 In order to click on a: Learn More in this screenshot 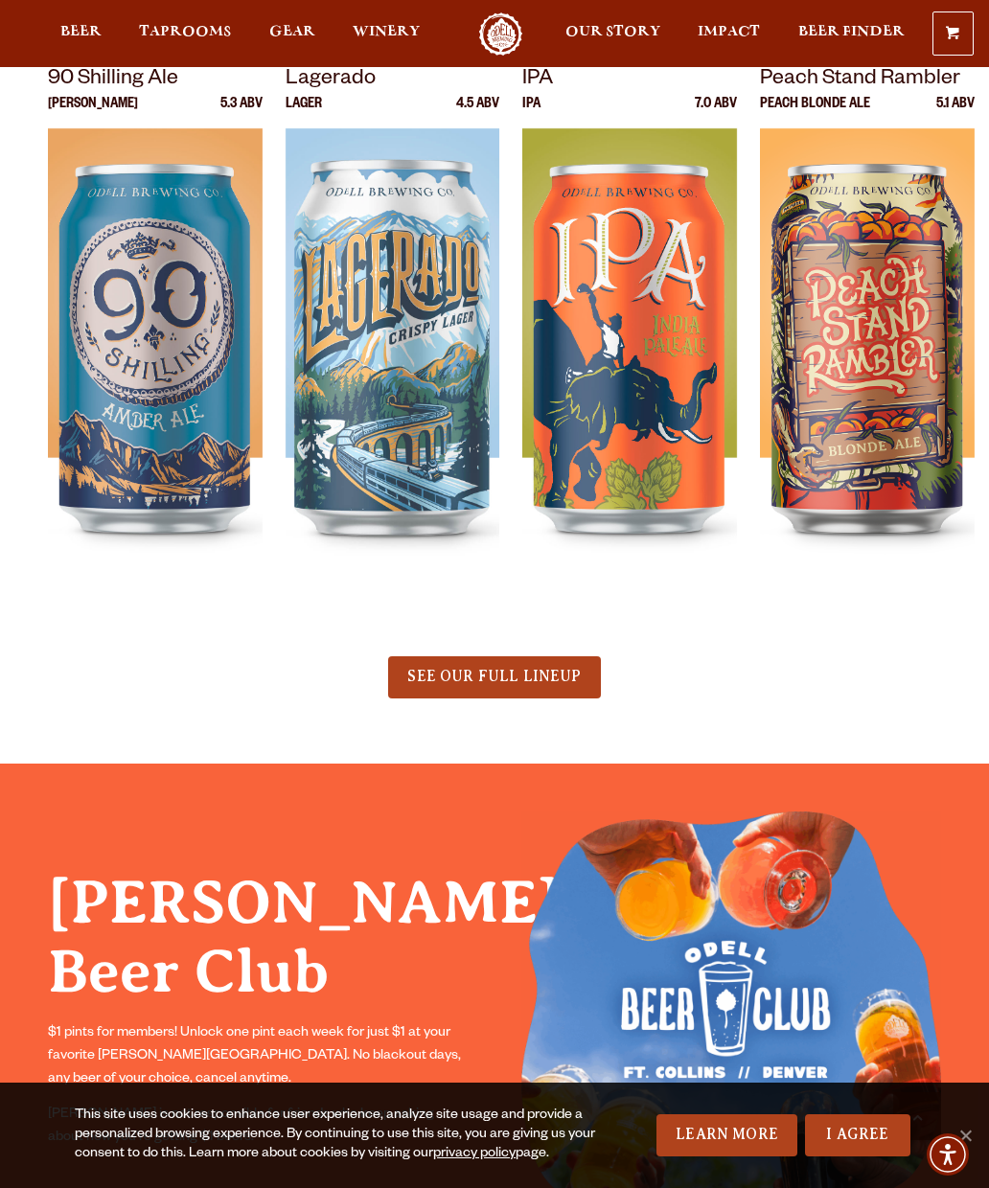, I will do `click(726, 1136)`.